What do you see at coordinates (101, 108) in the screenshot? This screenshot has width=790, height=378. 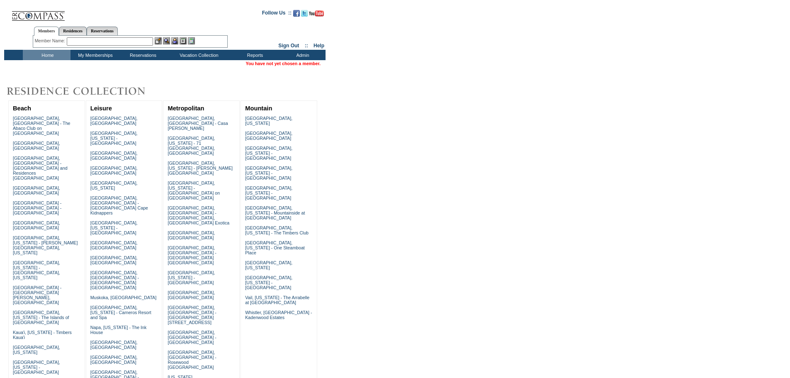 I see `a: Leisure` at bounding box center [101, 108].